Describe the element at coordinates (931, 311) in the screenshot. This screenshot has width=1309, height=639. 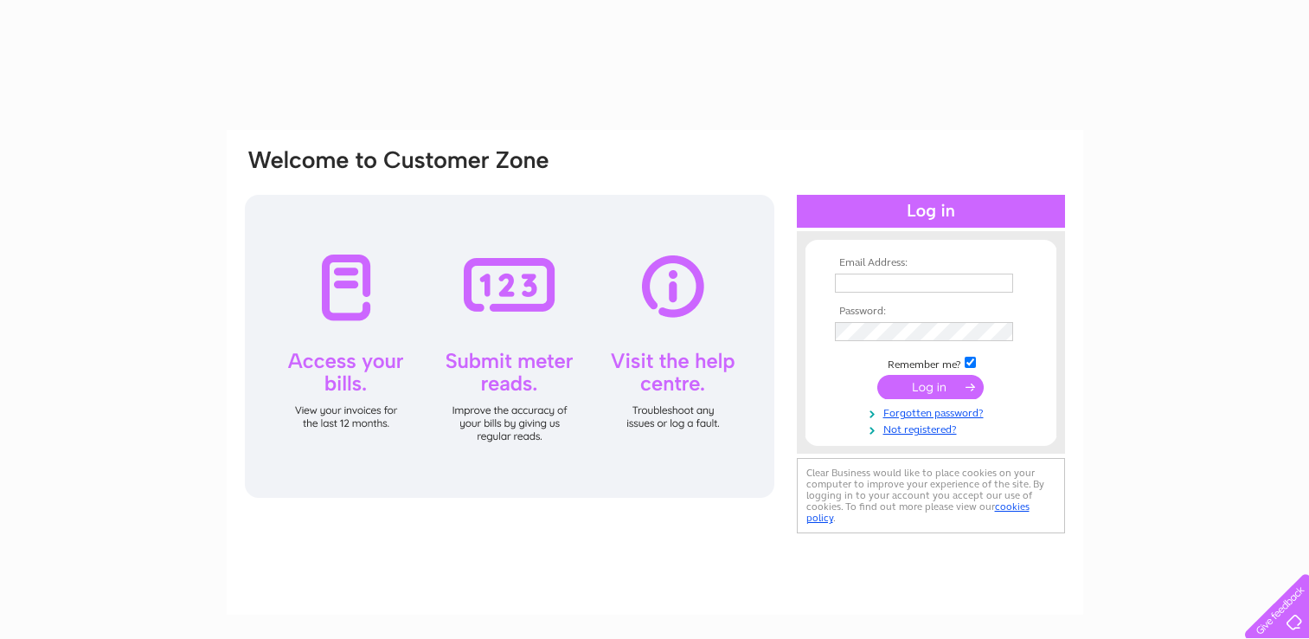
I see `th: Password:` at that location.